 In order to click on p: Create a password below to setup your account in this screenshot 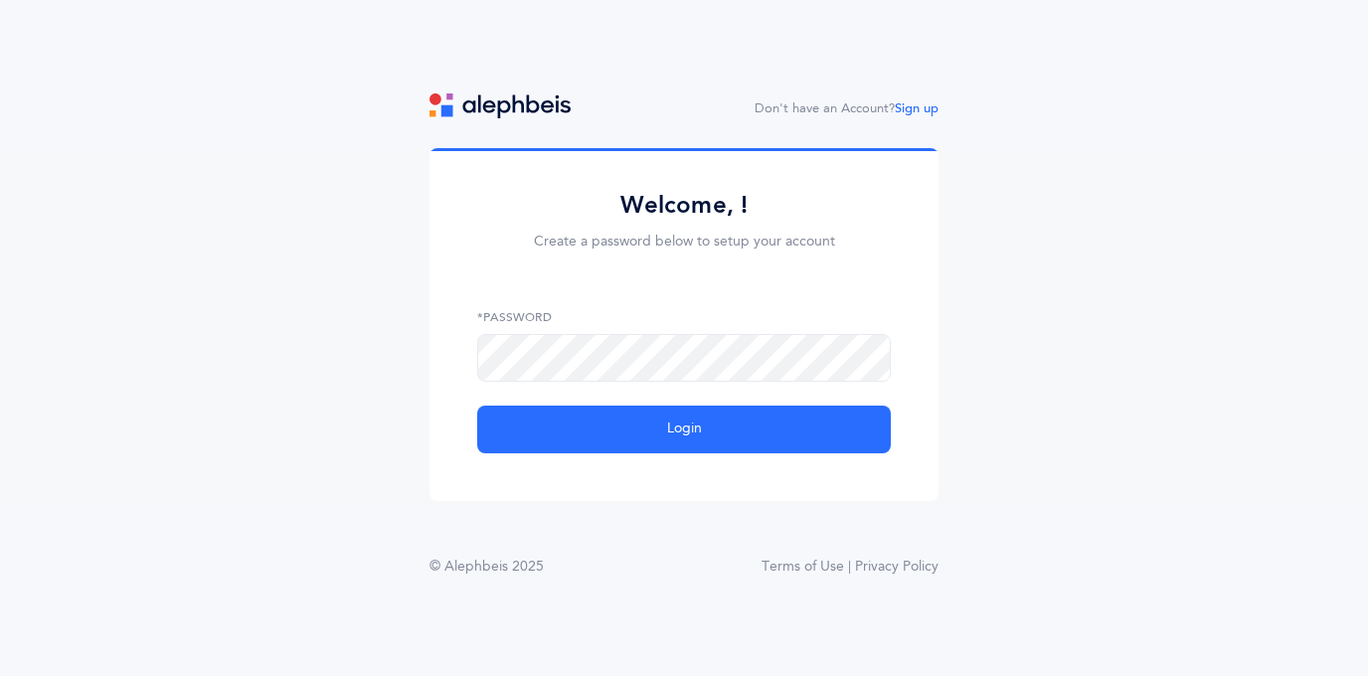, I will do `click(684, 242)`.